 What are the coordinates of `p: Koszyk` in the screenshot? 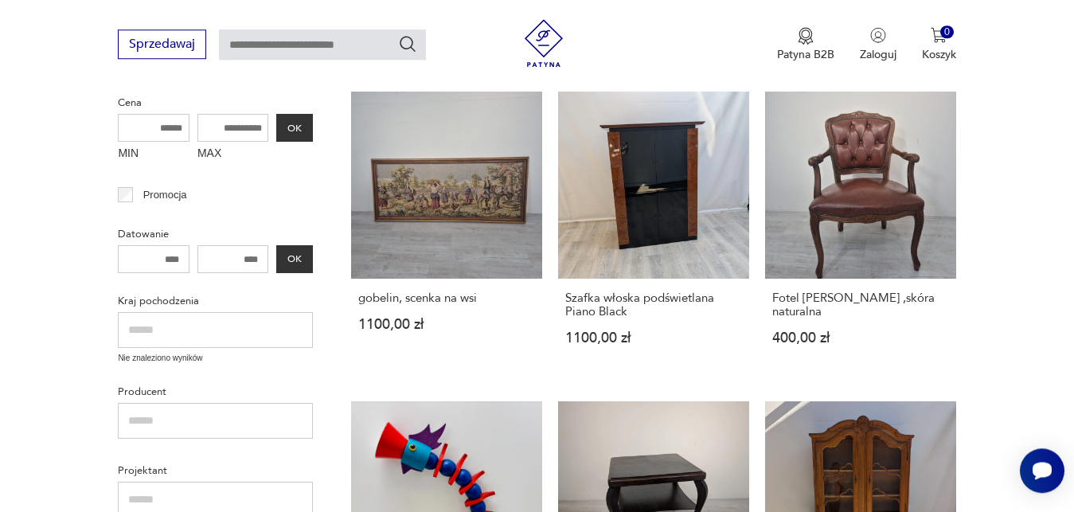 It's located at (939, 54).